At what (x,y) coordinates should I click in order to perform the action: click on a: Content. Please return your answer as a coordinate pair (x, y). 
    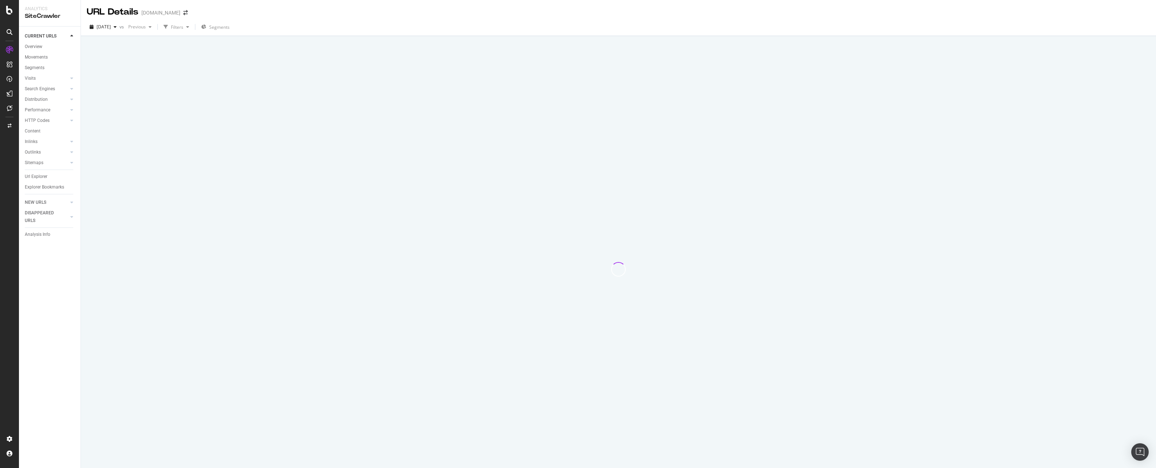
    Looking at the image, I should click on (50, 131).